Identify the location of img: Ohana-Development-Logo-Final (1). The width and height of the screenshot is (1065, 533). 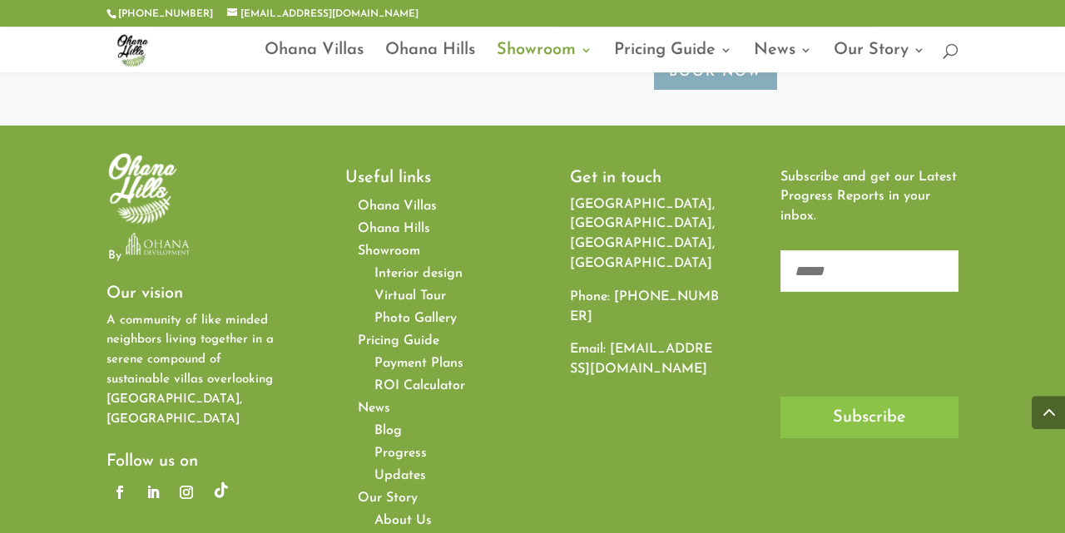
(157, 245).